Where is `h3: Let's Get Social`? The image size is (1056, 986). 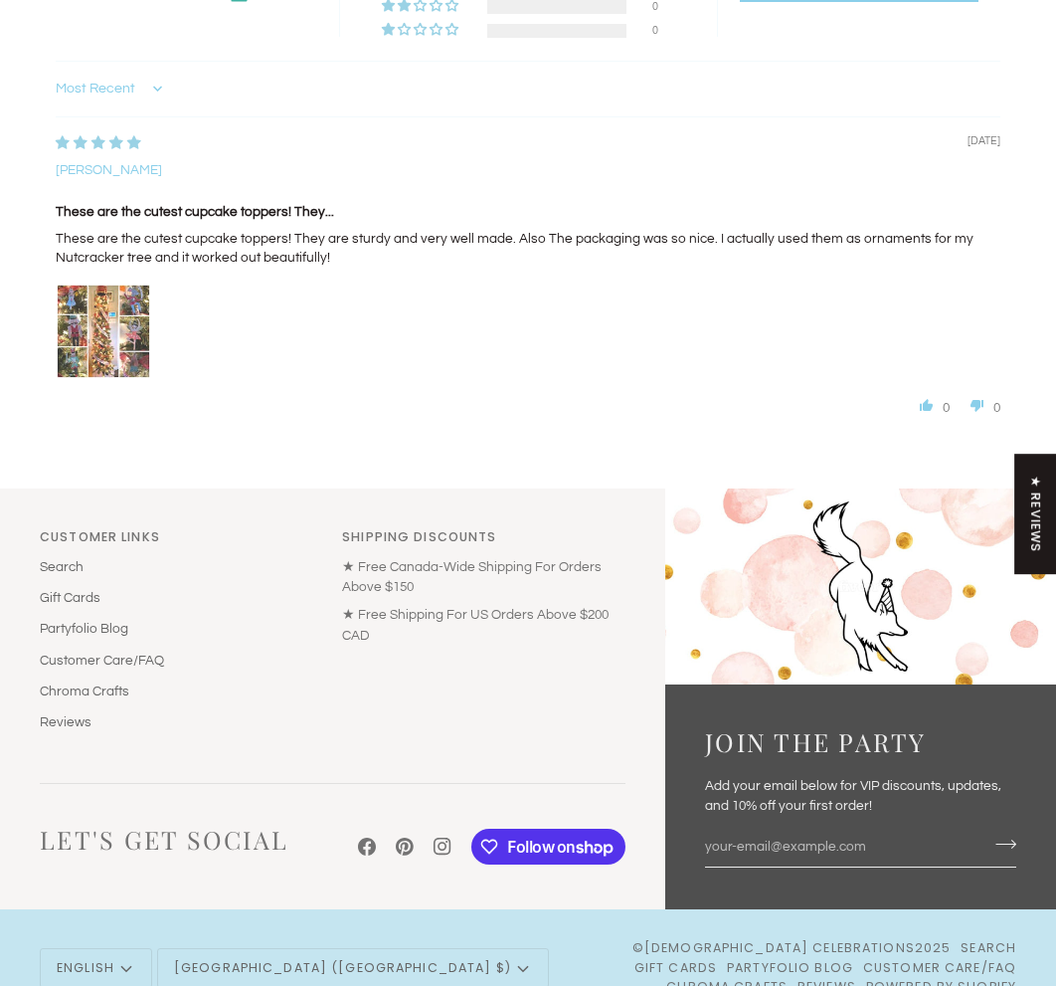
h3: Let's Get Social is located at coordinates (164, 846).